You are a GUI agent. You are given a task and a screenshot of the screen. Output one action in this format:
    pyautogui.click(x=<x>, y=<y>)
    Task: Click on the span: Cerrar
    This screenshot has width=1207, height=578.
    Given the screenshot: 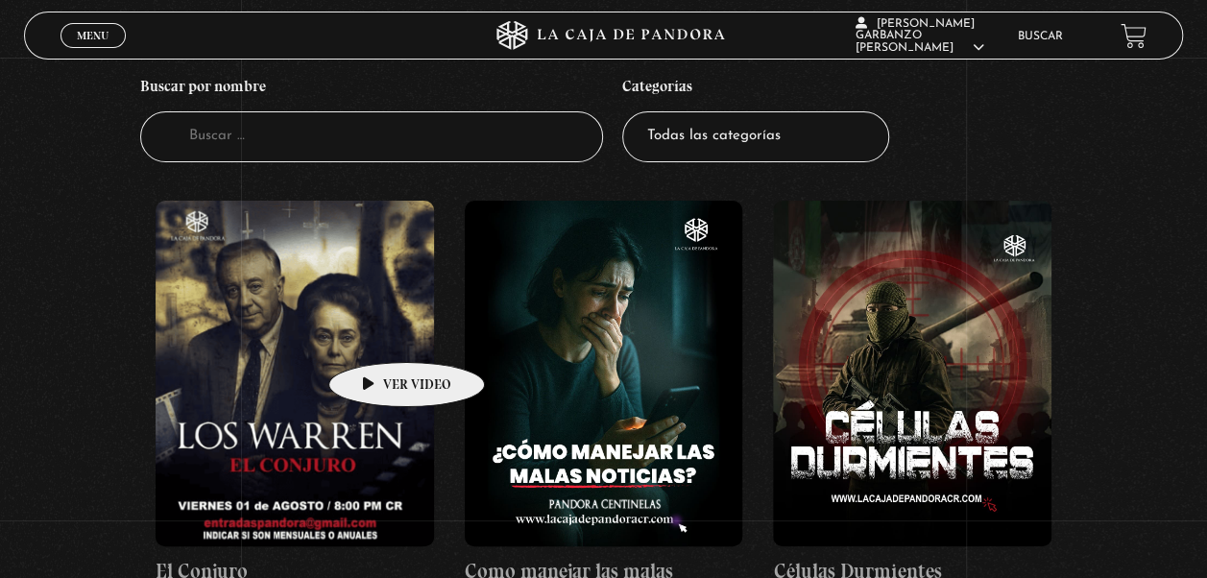 What is the action you would take?
    pyautogui.click(x=93, y=53)
    